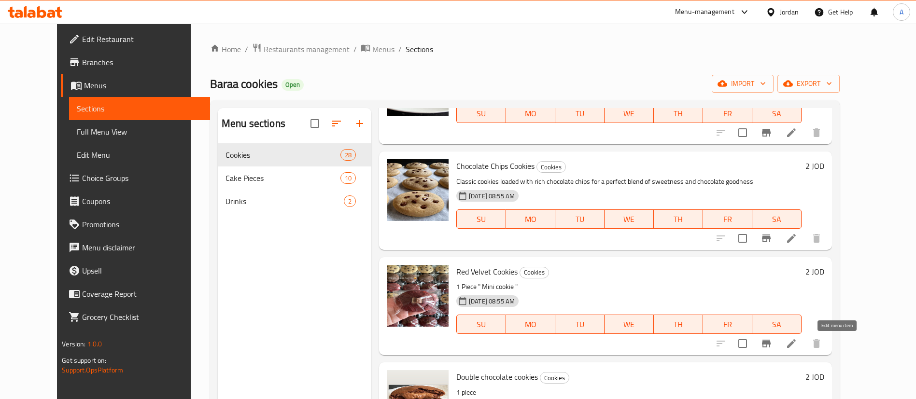  What do you see at coordinates (487, 272) in the screenshot?
I see `span: Red Velvet Cookies` at bounding box center [487, 272].